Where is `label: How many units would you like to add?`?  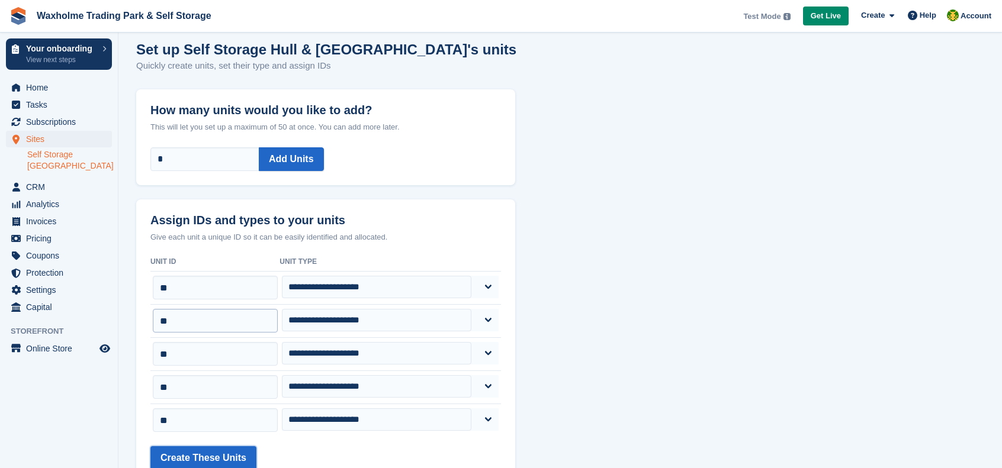 label: How many units would you like to add? is located at coordinates (326, 103).